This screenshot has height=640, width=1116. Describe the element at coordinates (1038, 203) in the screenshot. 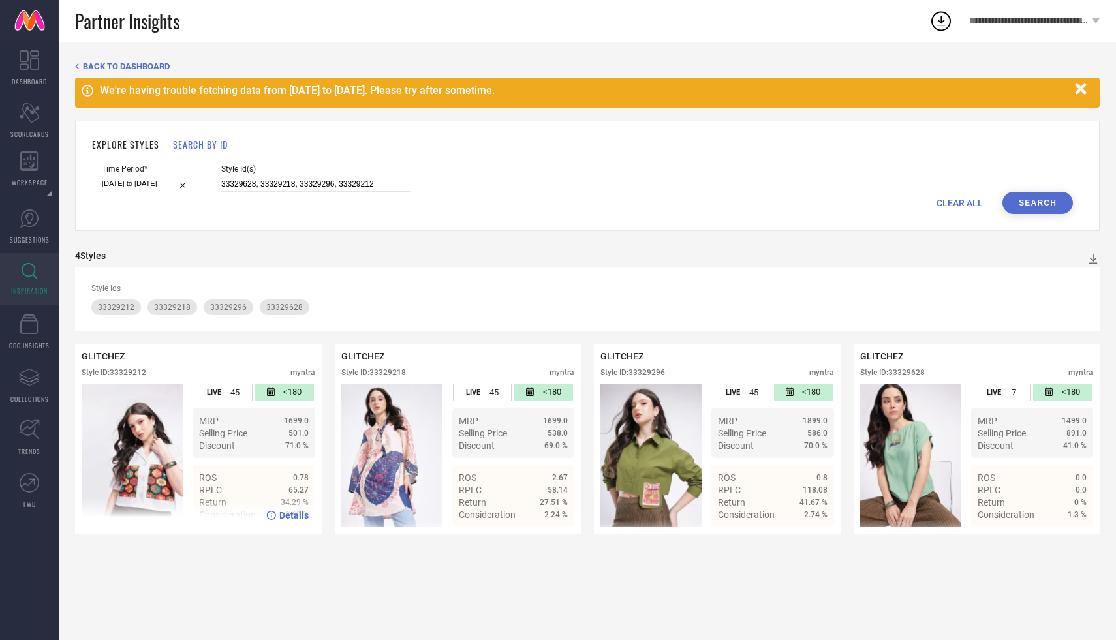

I see `button: Search` at that location.